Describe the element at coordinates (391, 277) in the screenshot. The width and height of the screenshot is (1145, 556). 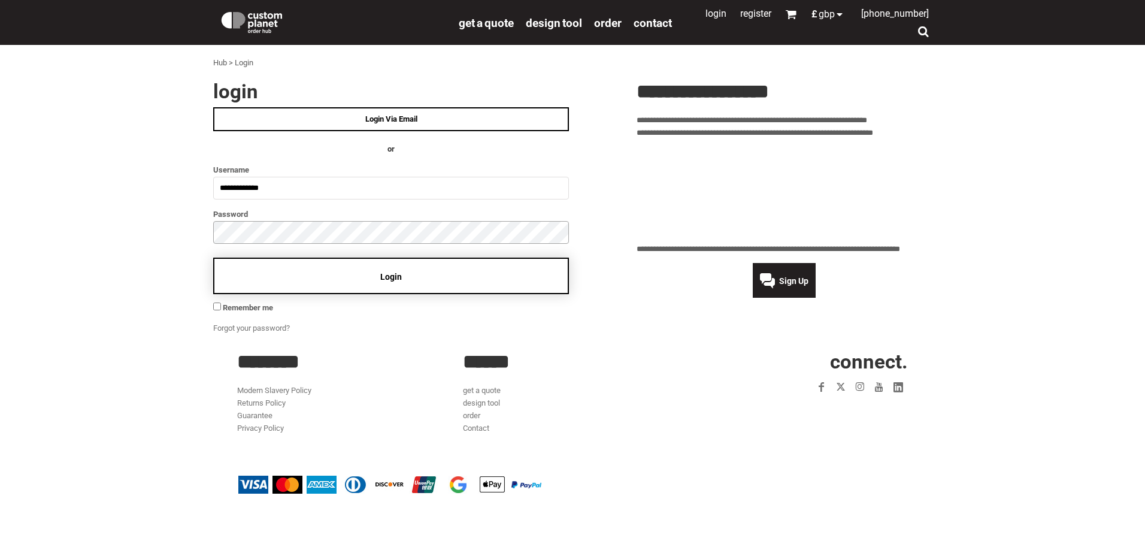
I see `span: Login` at that location.